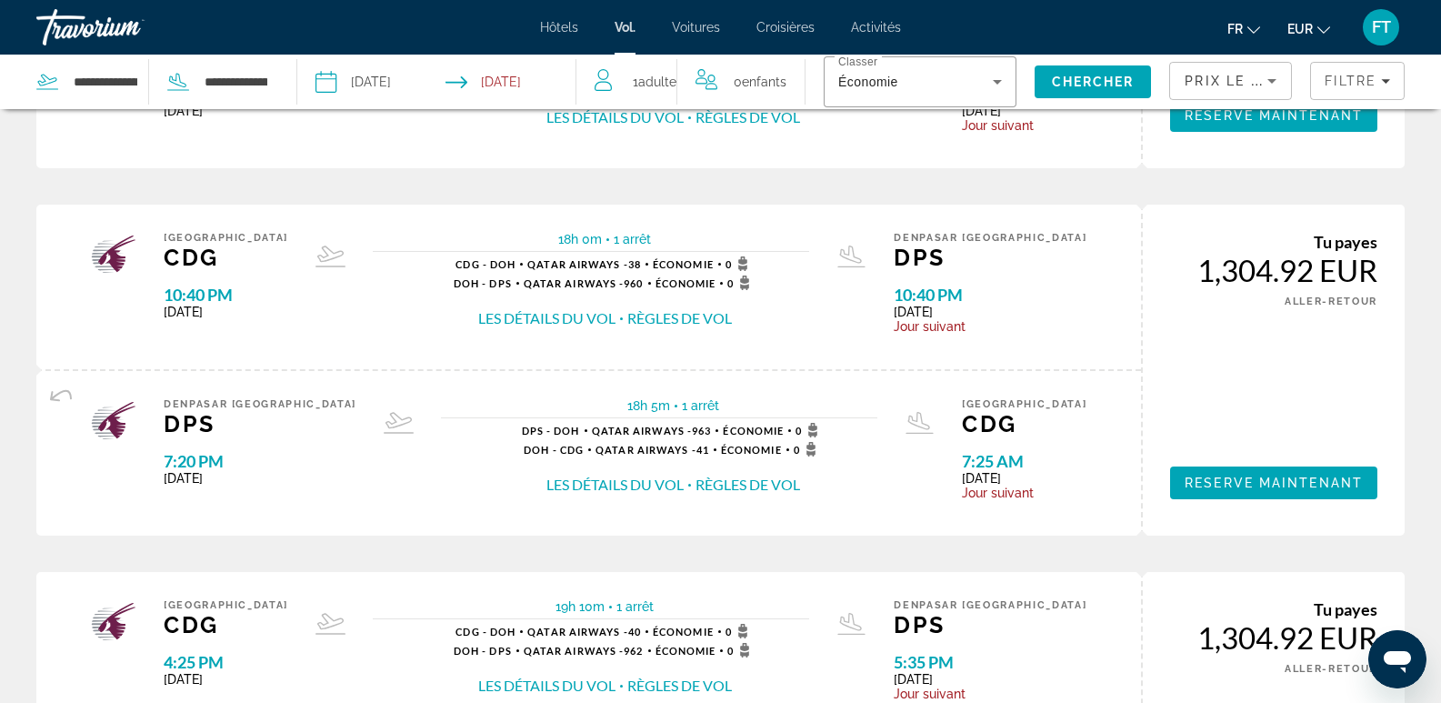  I want to click on button: Select return date, so click(483, 82).